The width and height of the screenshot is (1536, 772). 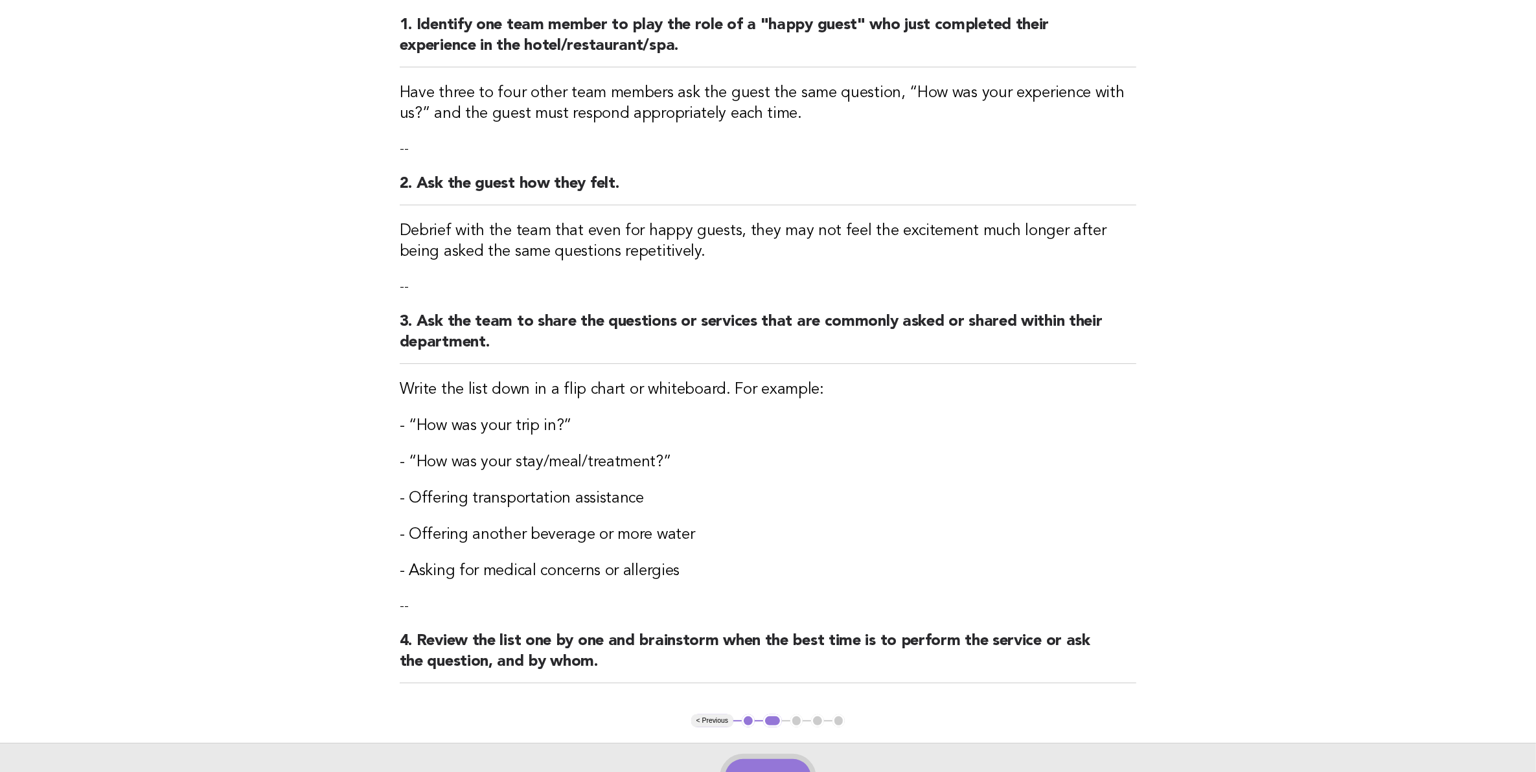 What do you see at coordinates (748, 721) in the screenshot?
I see `button: 1` at bounding box center [748, 721].